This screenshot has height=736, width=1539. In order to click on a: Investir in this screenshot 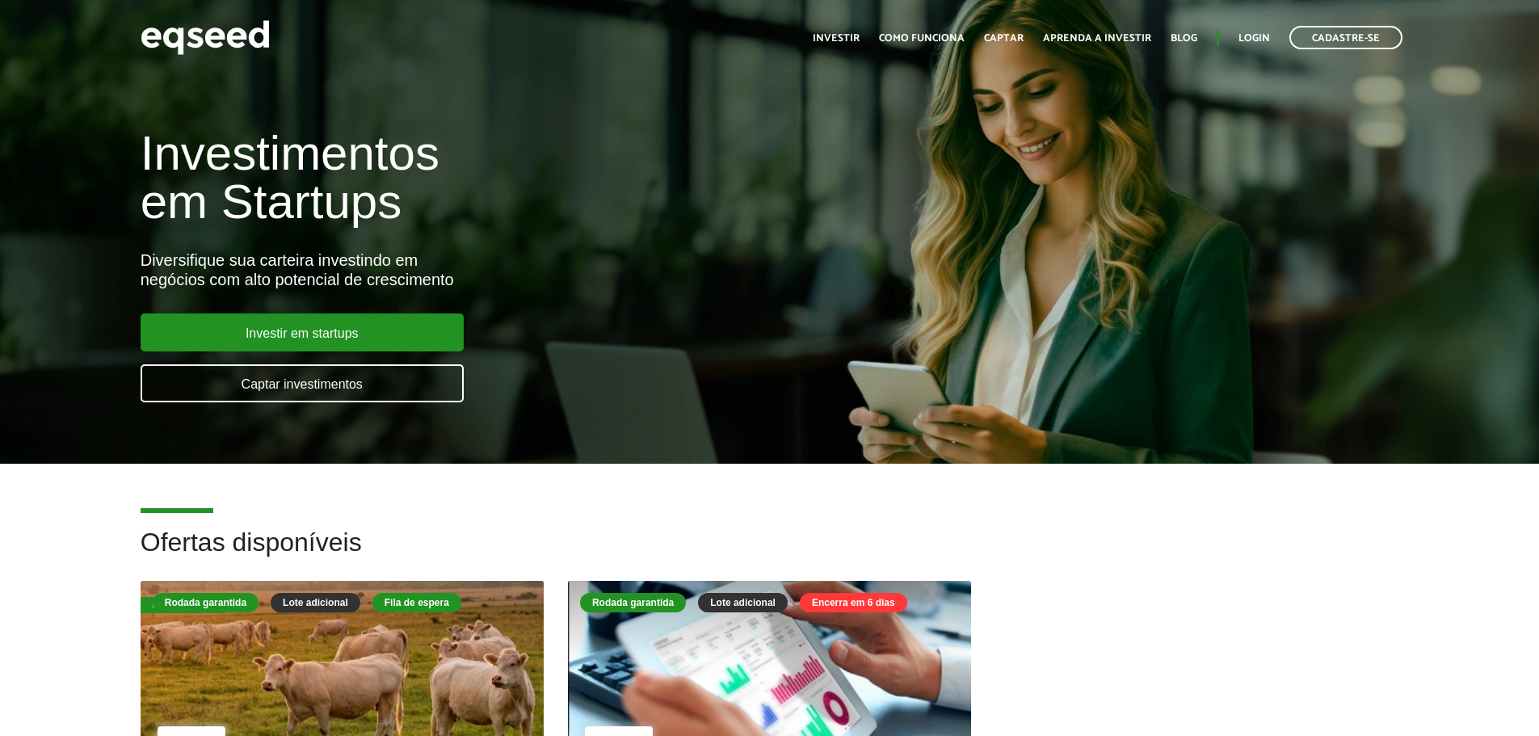, I will do `click(836, 38)`.